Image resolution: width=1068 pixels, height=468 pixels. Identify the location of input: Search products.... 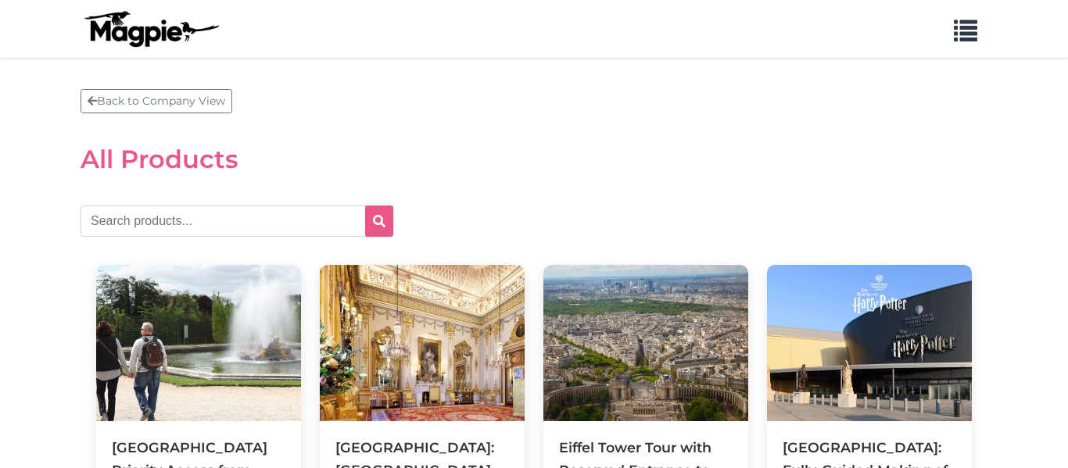
(237, 221).